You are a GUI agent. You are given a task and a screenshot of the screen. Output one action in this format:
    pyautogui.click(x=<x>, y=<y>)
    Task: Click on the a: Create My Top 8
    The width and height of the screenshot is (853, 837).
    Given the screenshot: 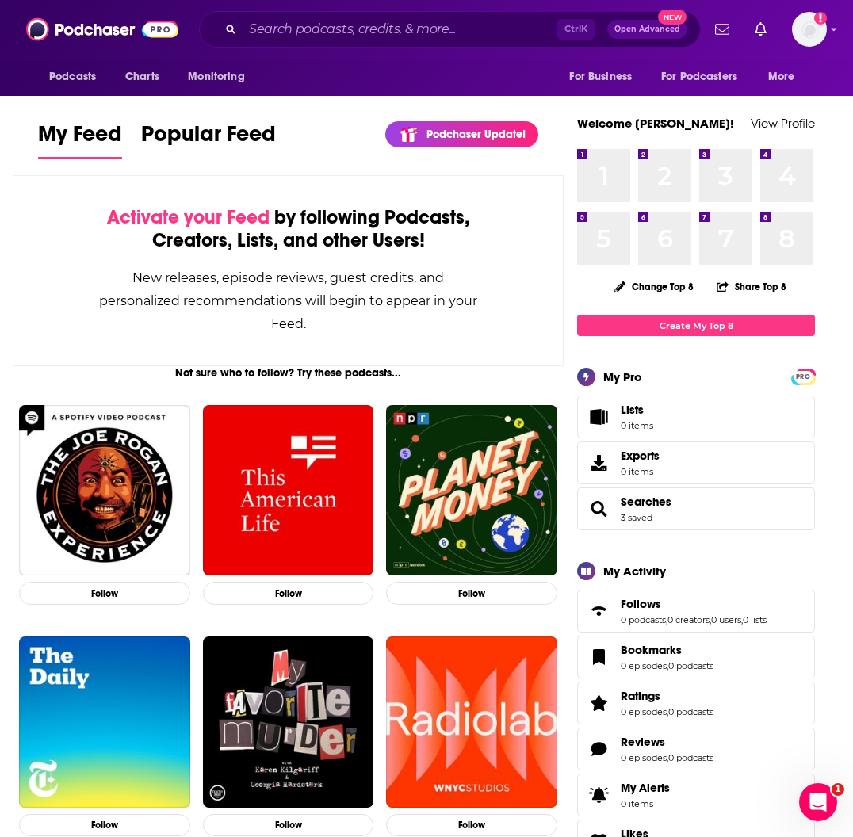 What is the action you would take?
    pyautogui.click(x=696, y=325)
    